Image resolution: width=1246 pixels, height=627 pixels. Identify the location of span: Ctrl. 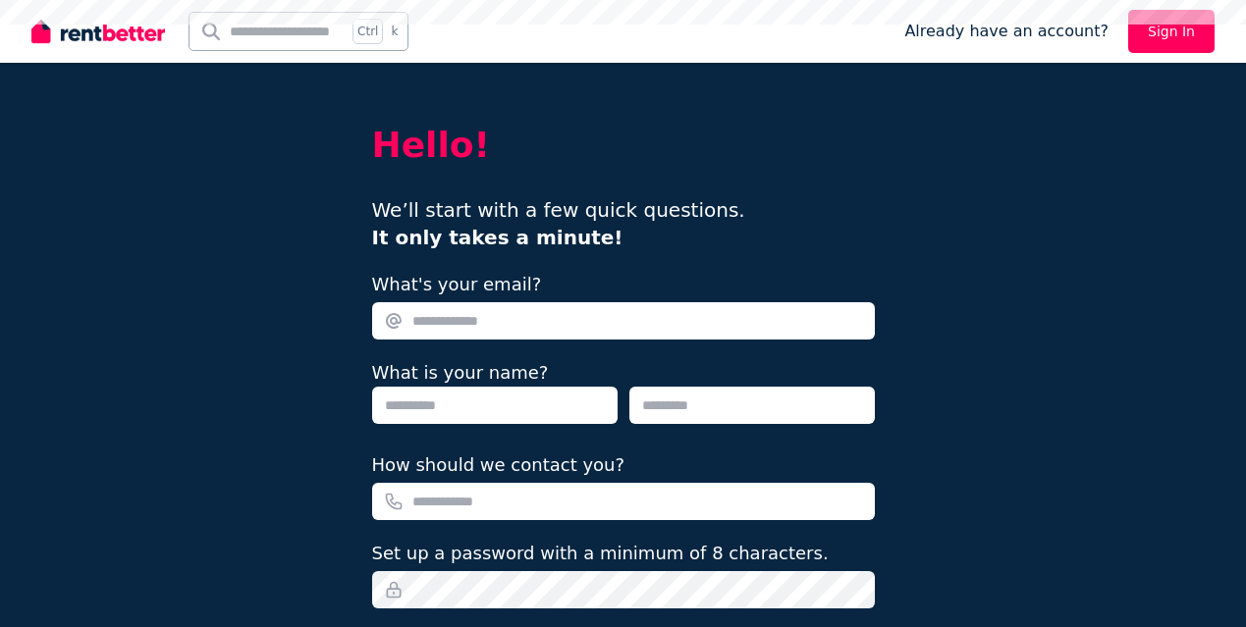
(367, 31).